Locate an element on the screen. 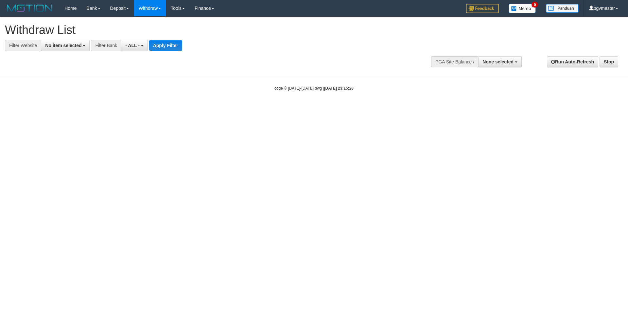 This screenshot has width=628, height=309. button: None selected is located at coordinates (500, 62).